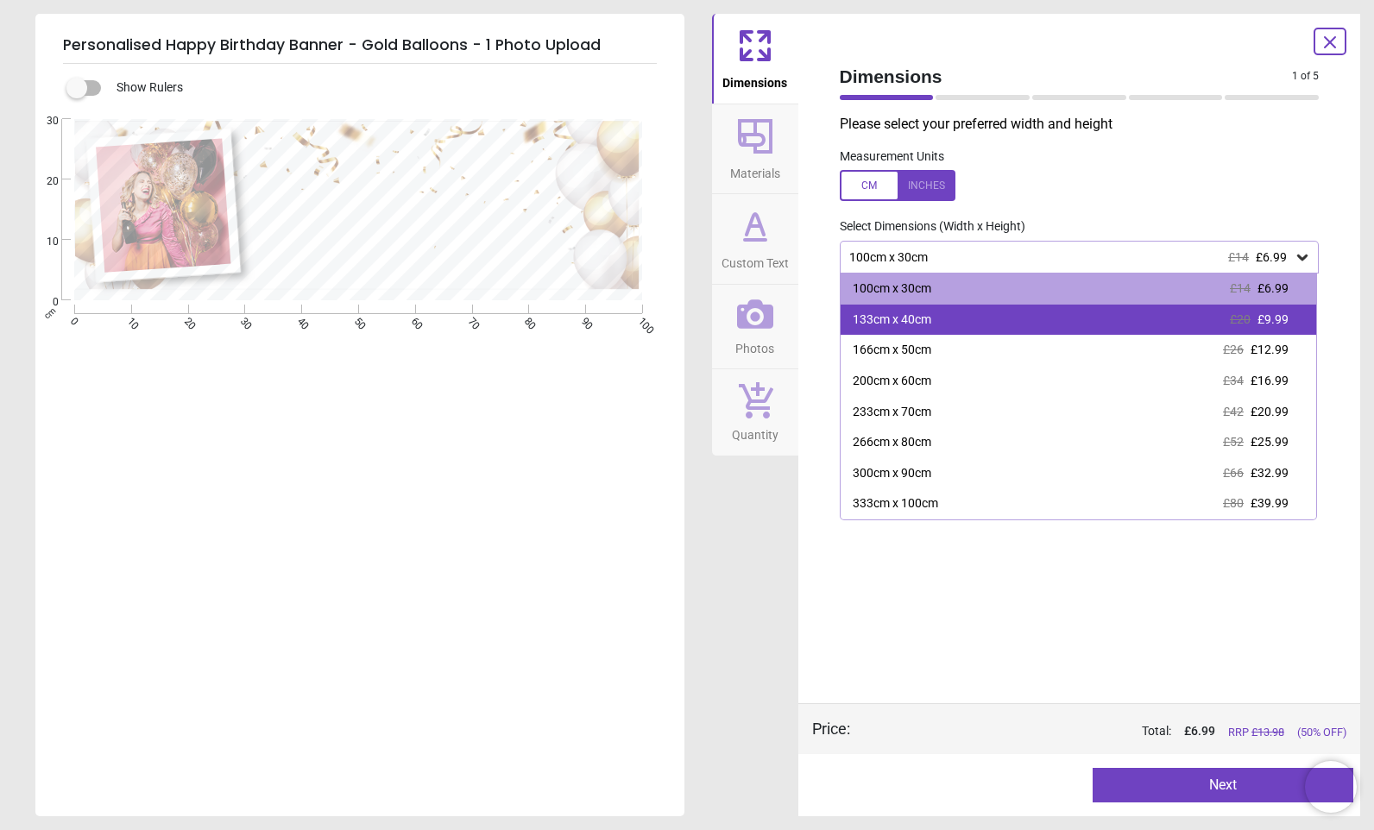  What do you see at coordinates (755, 327) in the screenshot?
I see `button: Photos` at bounding box center [755, 327].